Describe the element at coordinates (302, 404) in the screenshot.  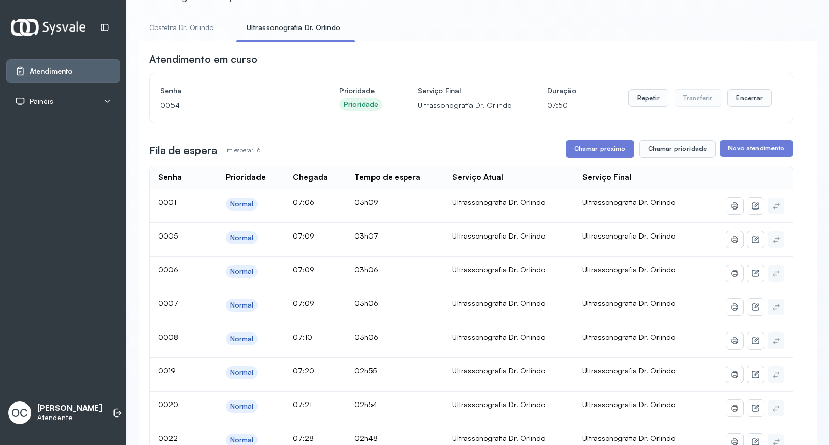
I see `span: 07:21` at that location.